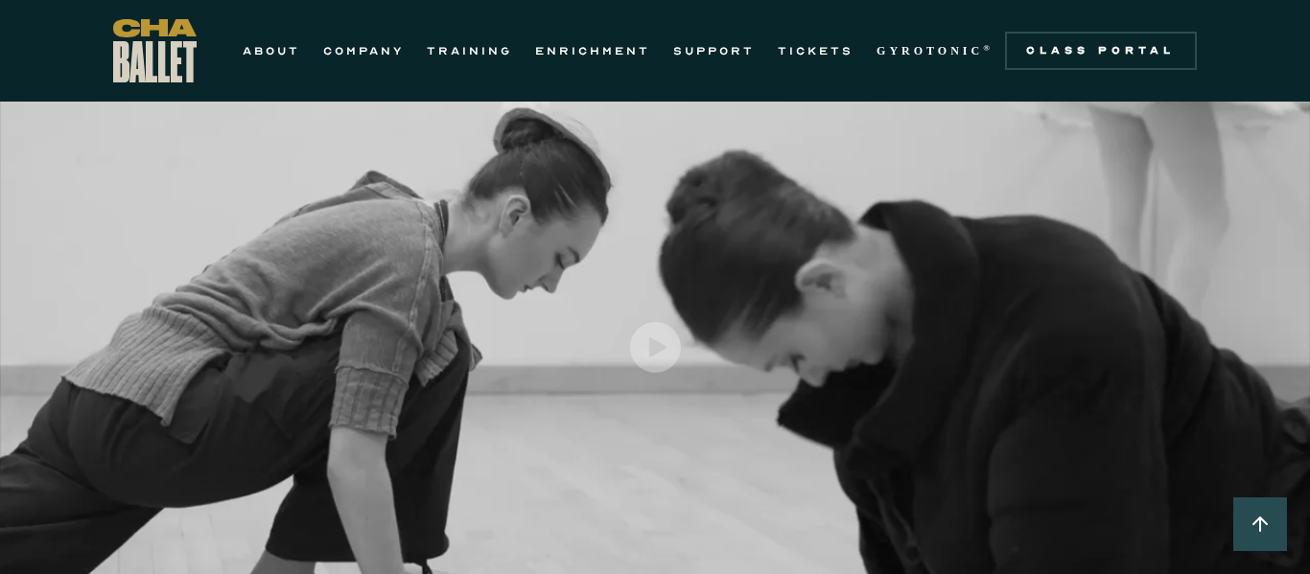 The height and width of the screenshot is (574, 1310). I want to click on a: home, so click(154, 51).